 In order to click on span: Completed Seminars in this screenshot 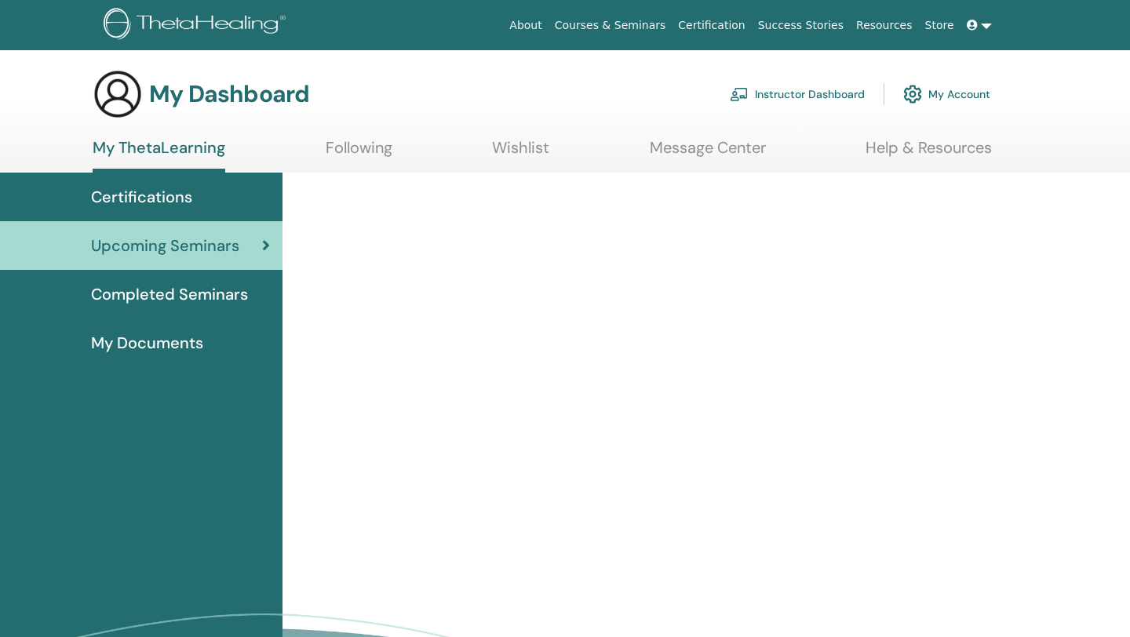, I will do `click(170, 294)`.